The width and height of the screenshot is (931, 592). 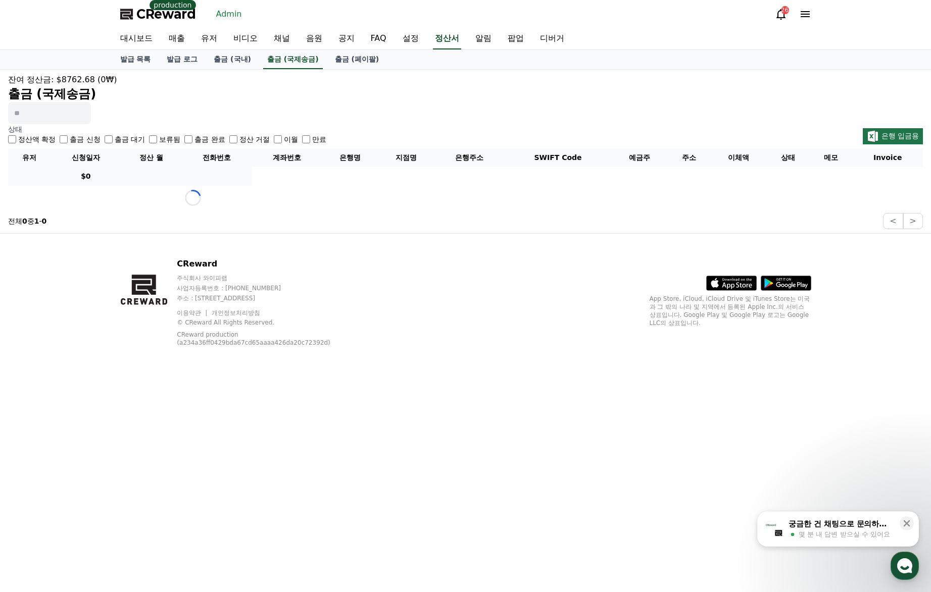 What do you see at coordinates (85, 139) in the screenshot?
I see `label: 출금 신청` at bounding box center [85, 139].